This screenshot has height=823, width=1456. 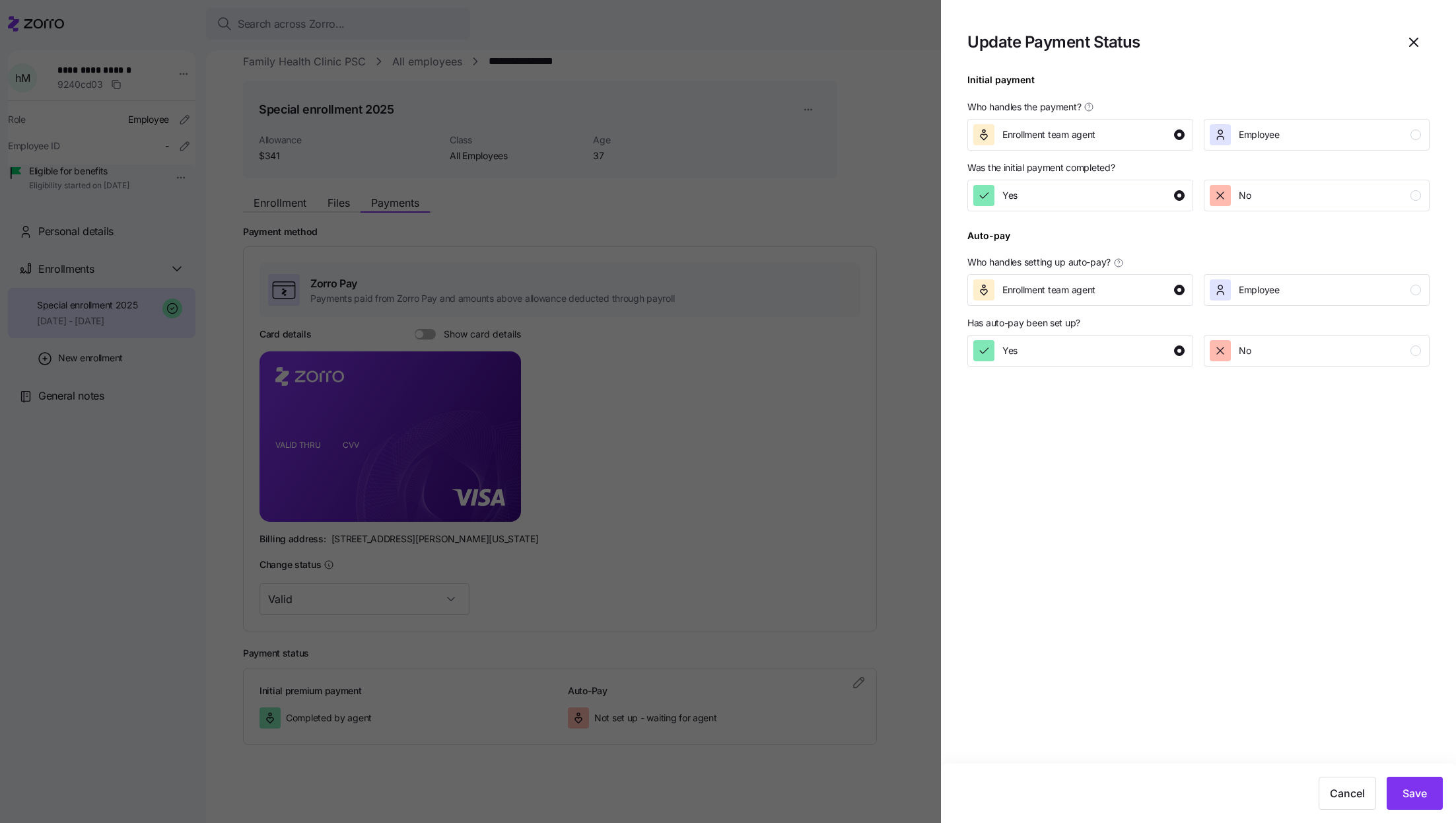 What do you see at coordinates (1415, 793) in the screenshot?
I see `button: Save` at bounding box center [1415, 793].